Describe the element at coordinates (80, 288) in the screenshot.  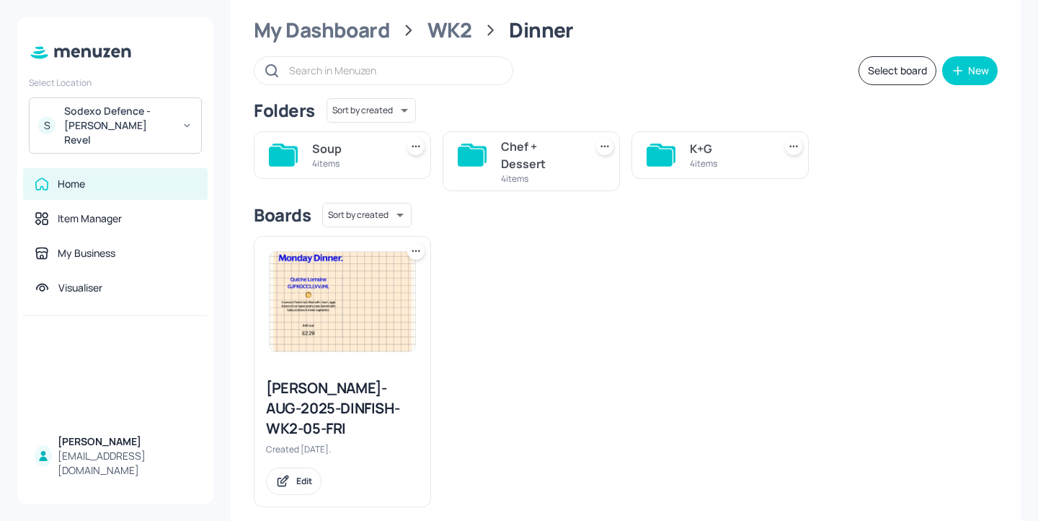
I see `div: Visualiser` at that location.